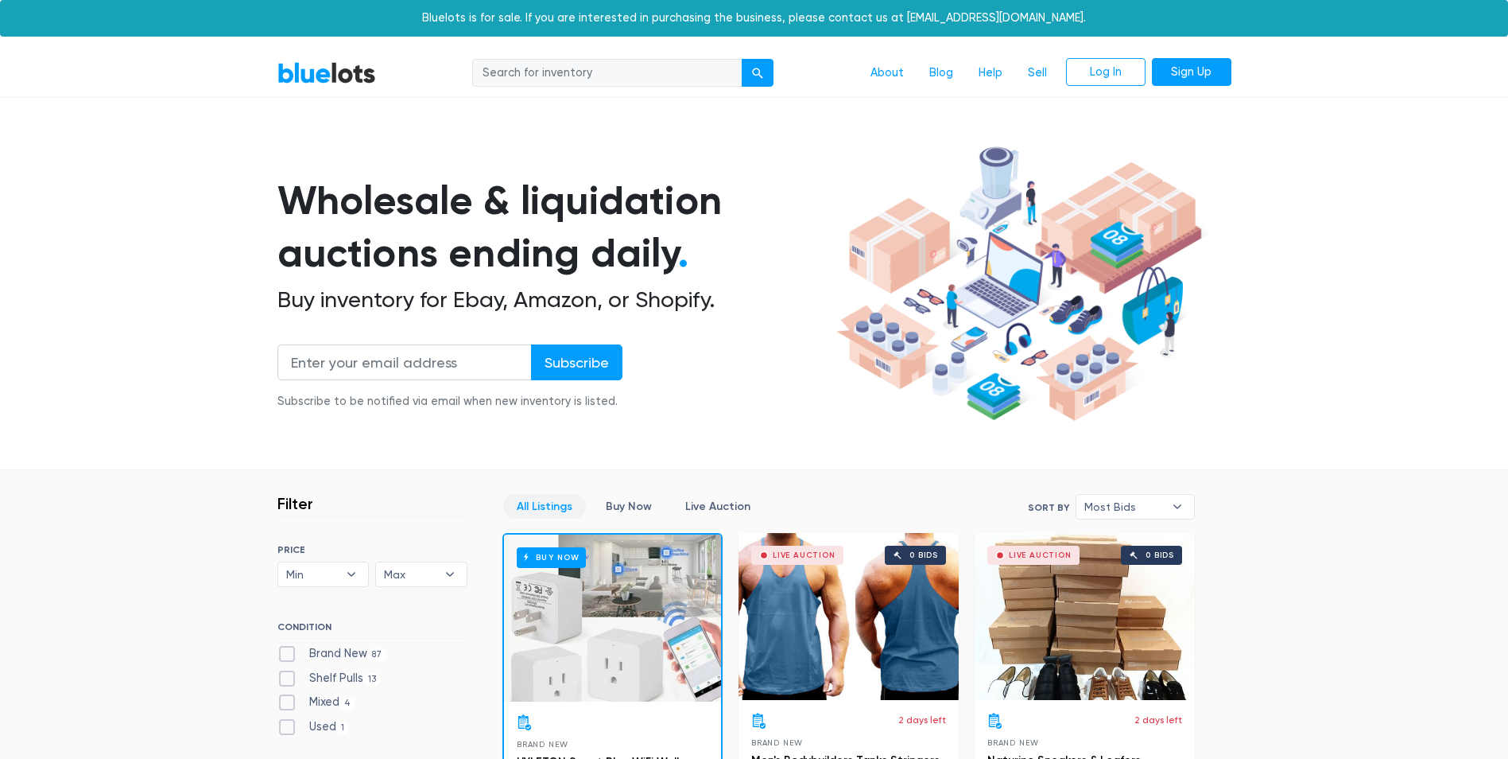 Image resolution: width=1508 pixels, height=759 pixels. What do you see at coordinates (1106, 72) in the screenshot?
I see `a: Log In` at bounding box center [1106, 72].